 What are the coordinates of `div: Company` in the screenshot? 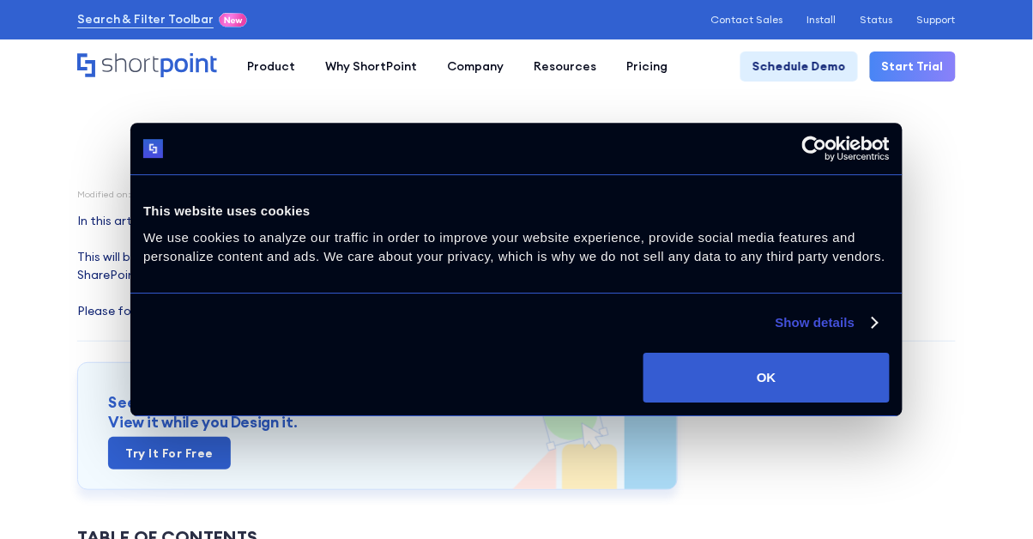 It's located at (475, 66).